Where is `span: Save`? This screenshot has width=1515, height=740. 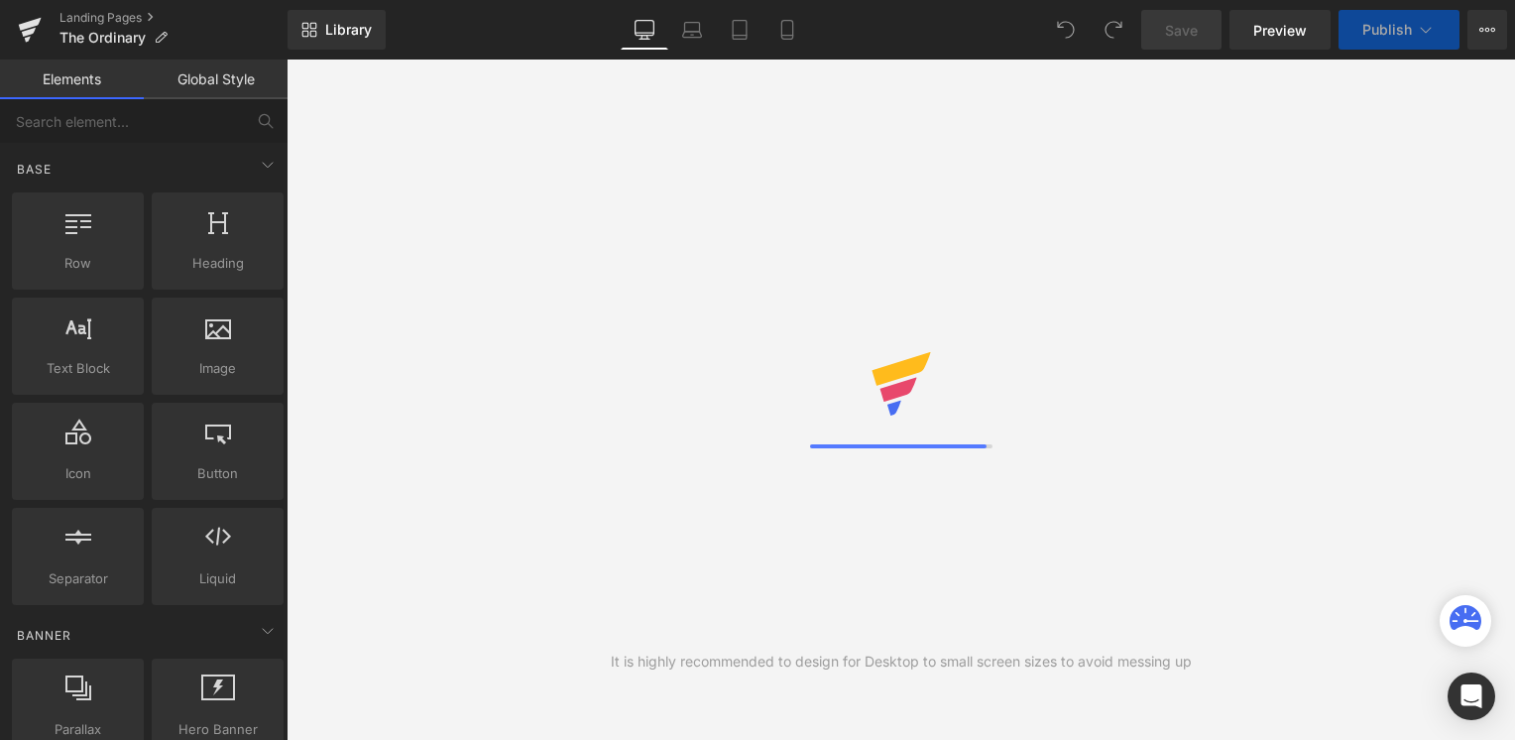 span: Save is located at coordinates (1181, 30).